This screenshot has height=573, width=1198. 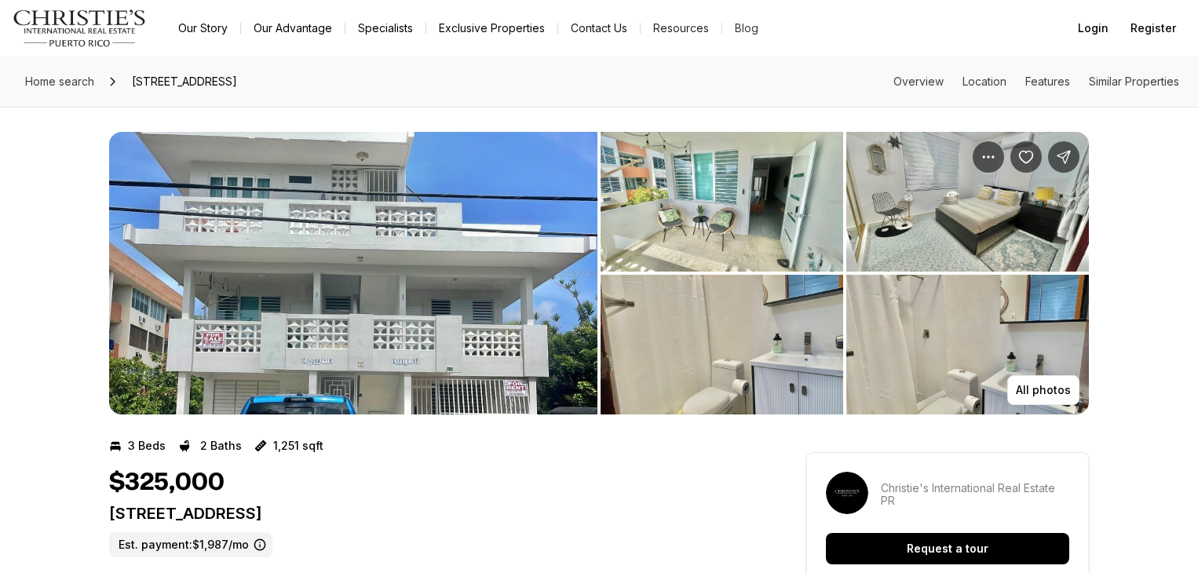 What do you see at coordinates (79, 28) in the screenshot?
I see `img: logo` at bounding box center [79, 28].